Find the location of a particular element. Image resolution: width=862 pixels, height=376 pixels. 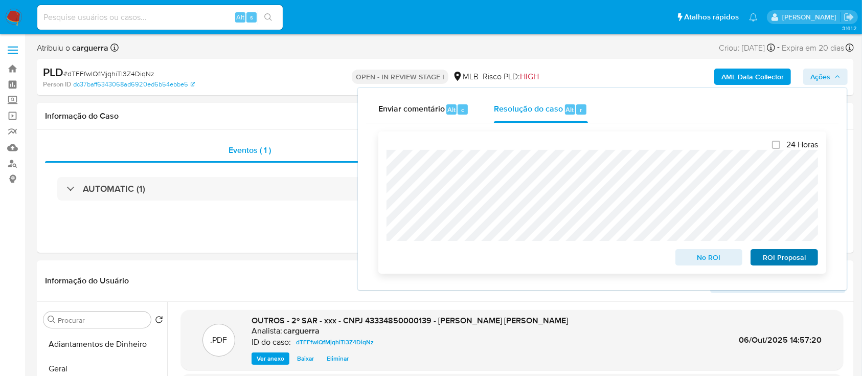

button: Adiantamentos de Dinheiro is located at coordinates (103, 344).